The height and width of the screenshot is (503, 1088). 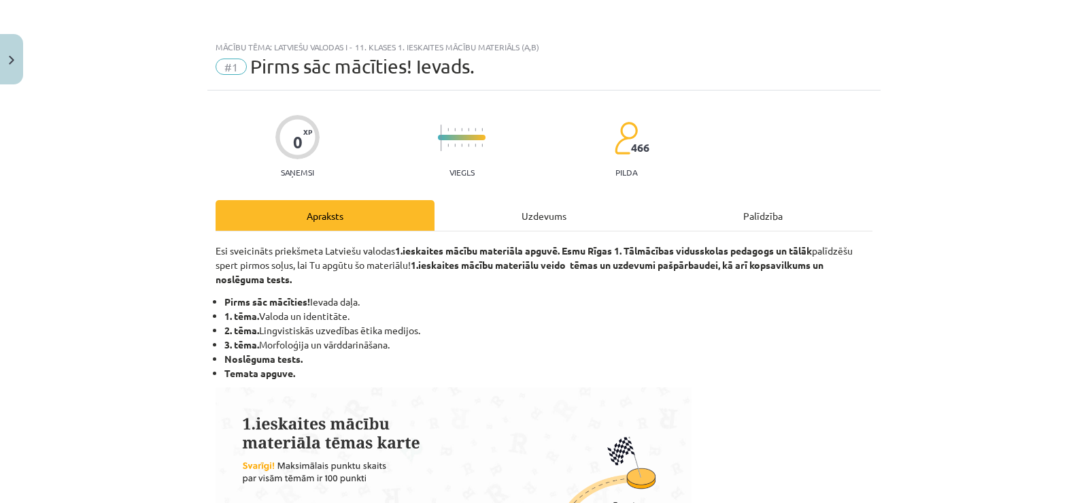 I want to click on div: Palīdzība, so click(x=763, y=215).